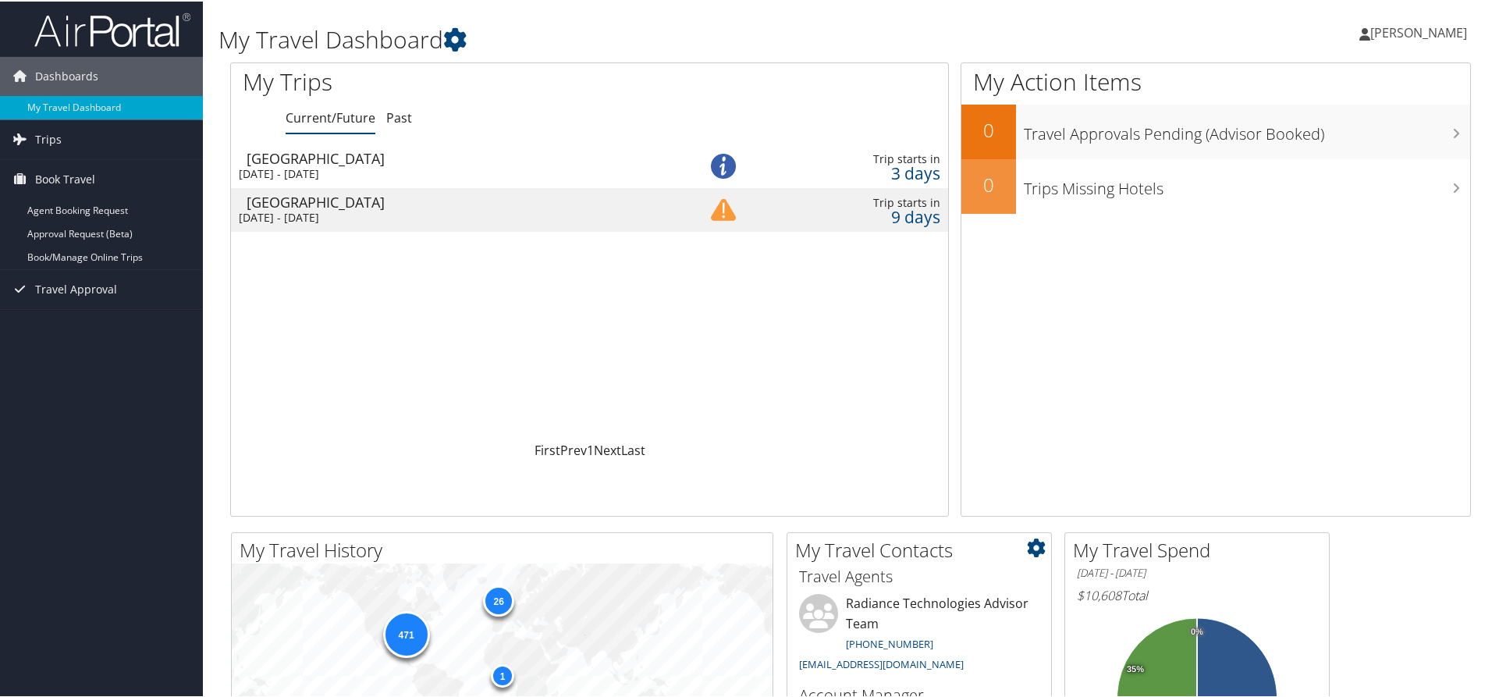  I want to click on a: First, so click(547, 449).